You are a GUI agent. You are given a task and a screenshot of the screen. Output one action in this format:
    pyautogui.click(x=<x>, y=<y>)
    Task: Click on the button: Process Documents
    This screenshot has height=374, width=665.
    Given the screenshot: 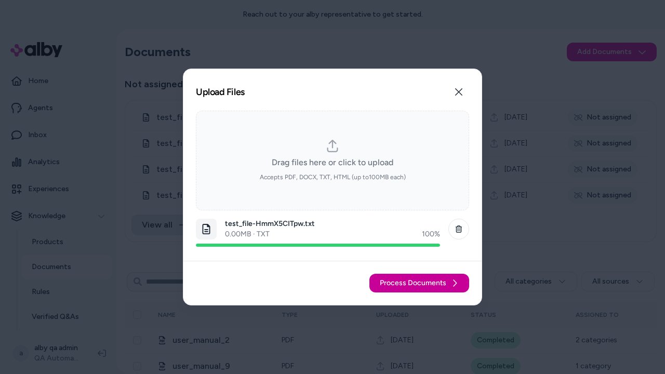 What is the action you would take?
    pyautogui.click(x=419, y=283)
    